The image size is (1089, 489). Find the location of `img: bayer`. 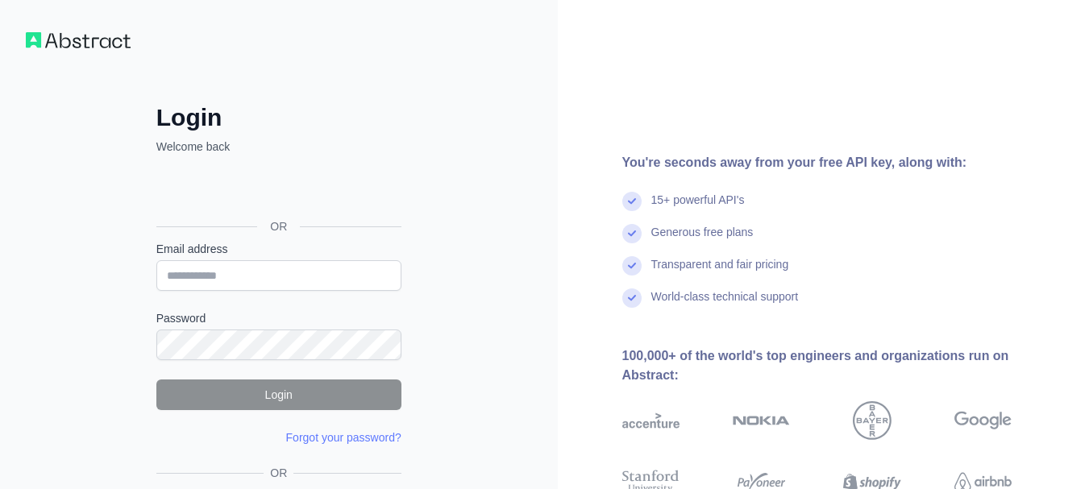

img: bayer is located at coordinates (872, 421).